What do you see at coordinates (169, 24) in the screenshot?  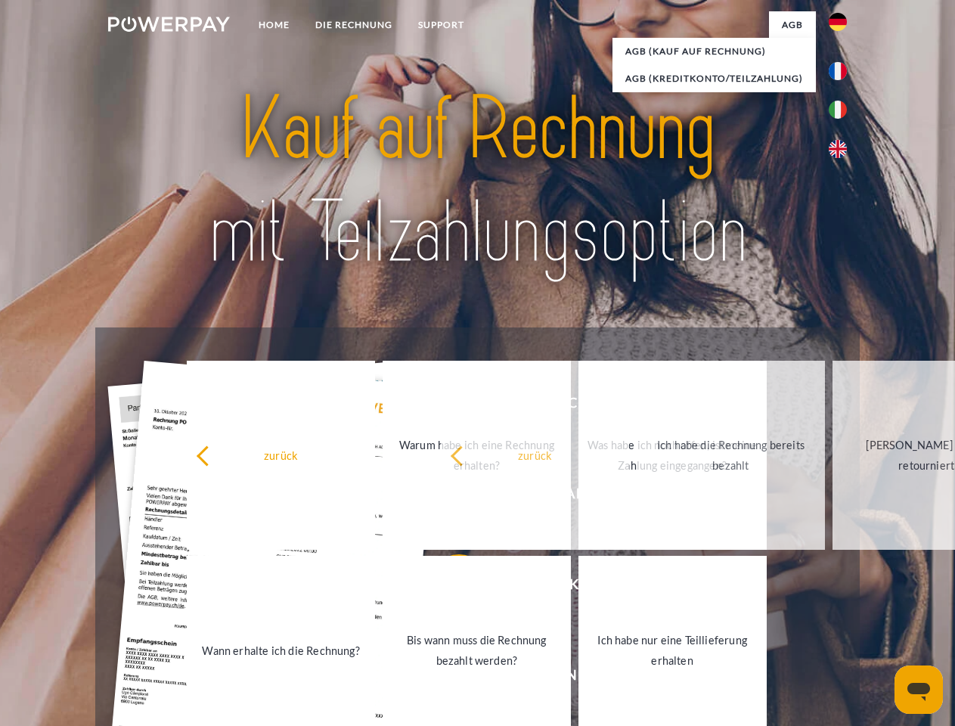 I see `img: logo-powerpay-white.svg` at bounding box center [169, 24].